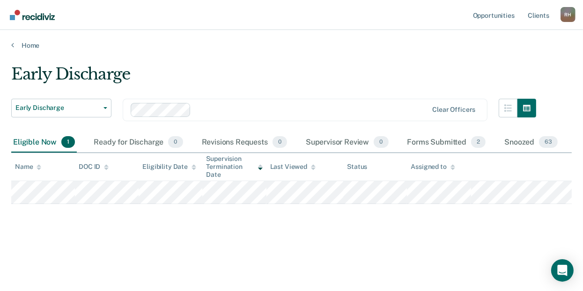  Describe the element at coordinates (61, 108) in the screenshot. I see `button: Early Discharge` at that location.